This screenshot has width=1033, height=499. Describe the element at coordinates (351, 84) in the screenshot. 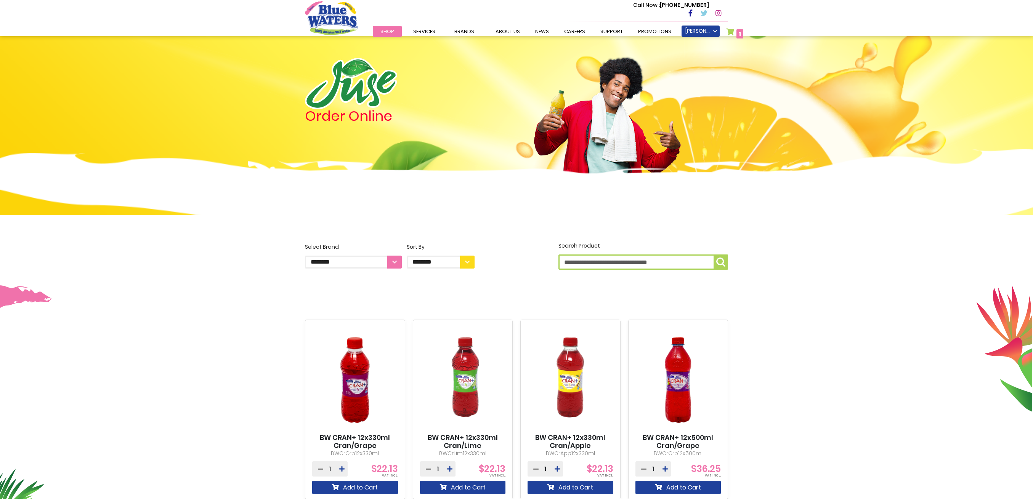

I see `img: logo` at that location.